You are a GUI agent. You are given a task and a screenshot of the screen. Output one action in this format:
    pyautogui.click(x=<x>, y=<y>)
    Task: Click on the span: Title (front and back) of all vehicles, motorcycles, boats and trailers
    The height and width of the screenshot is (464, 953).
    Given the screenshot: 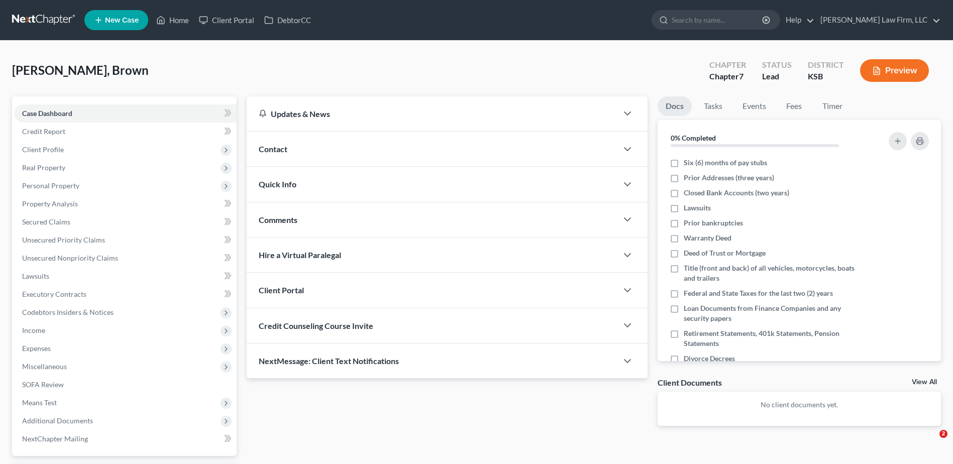 What is the action you would take?
    pyautogui.click(x=773, y=273)
    